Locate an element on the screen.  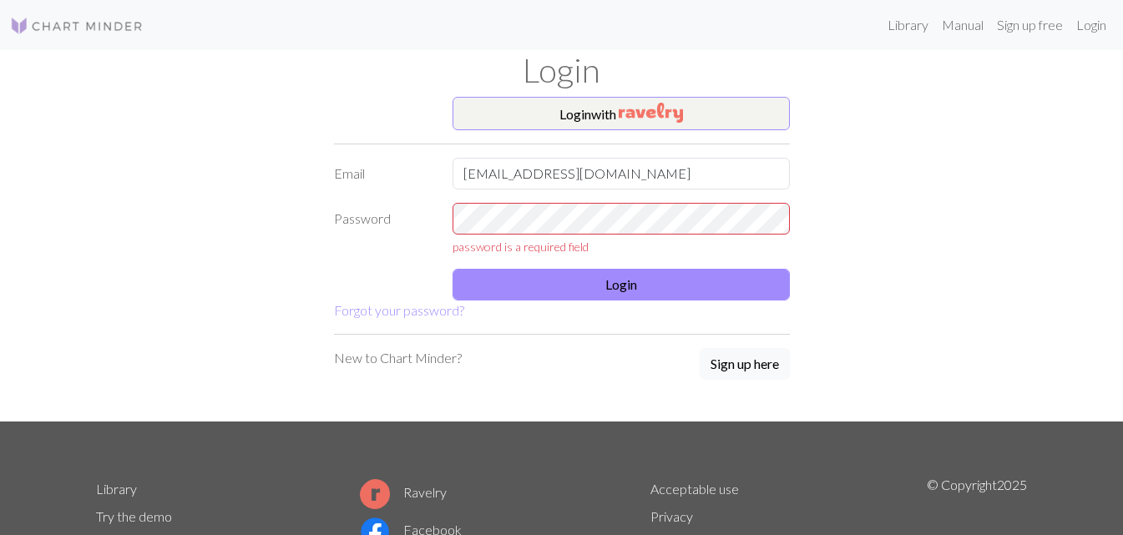
img: Ravelry logo is located at coordinates (375, 494).